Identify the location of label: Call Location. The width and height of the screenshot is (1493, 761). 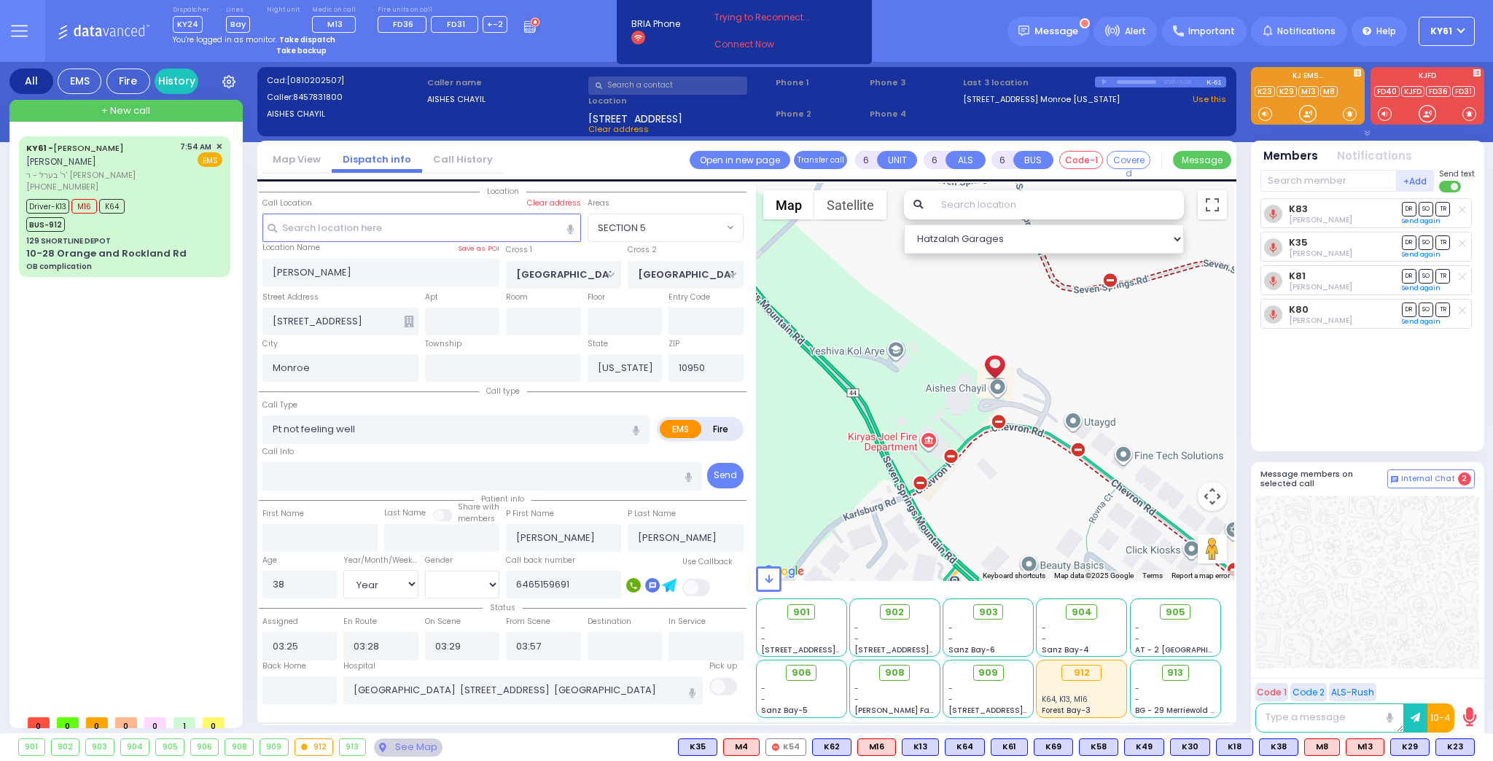
(287, 203).